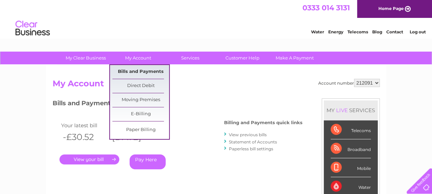  Describe the element at coordinates (141, 100) in the screenshot. I see `a: Moving Premises` at that location.